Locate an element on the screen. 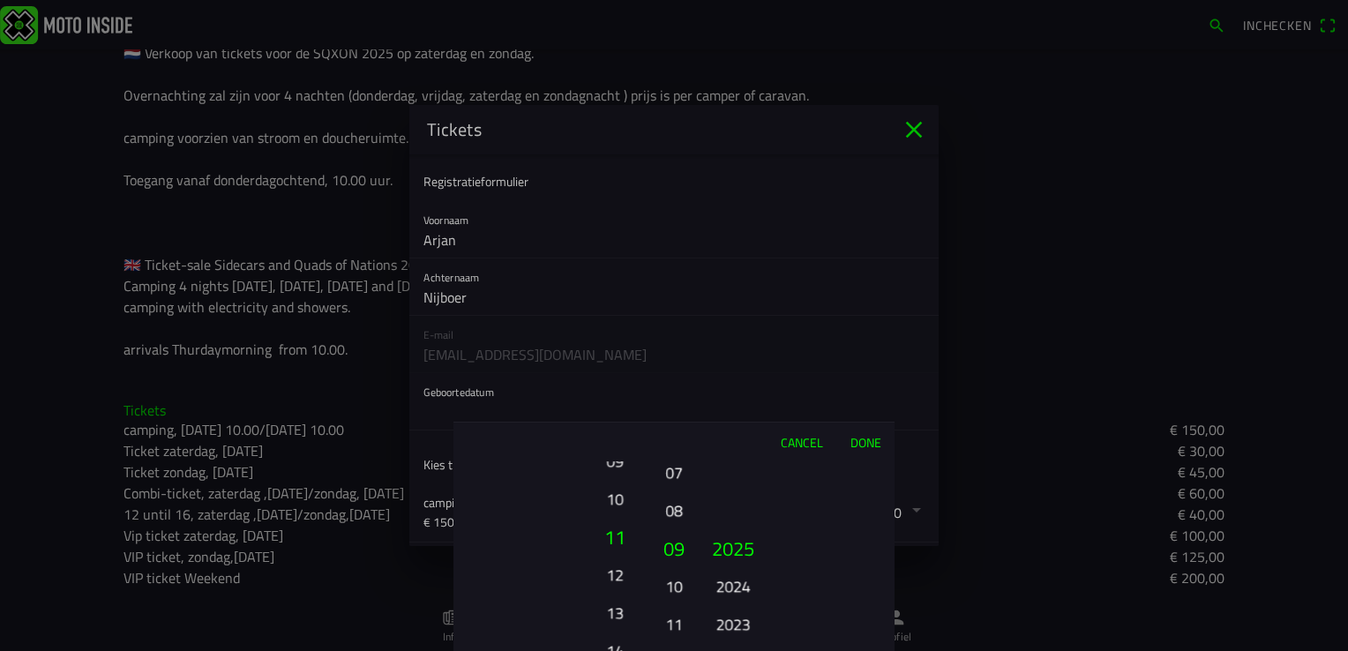 Image resolution: width=1348 pixels, height=651 pixels. button: 2023 is located at coordinates (732, 624).